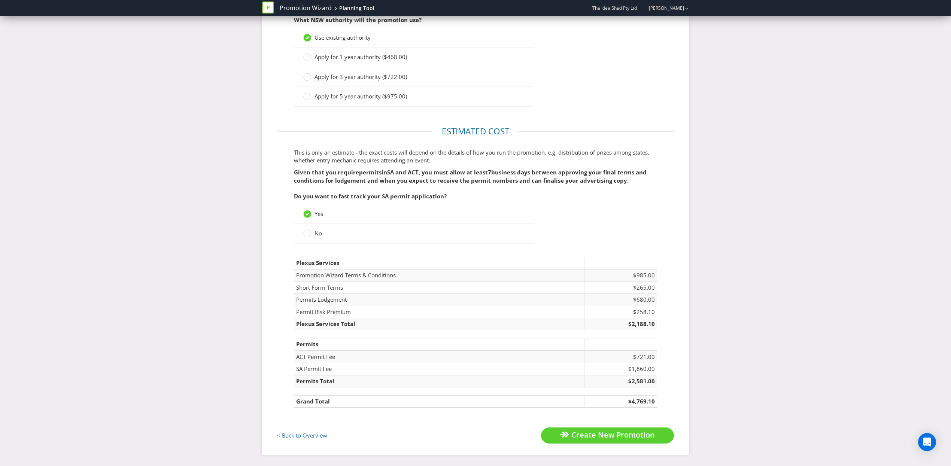  I want to click on div: Open Intercom Messenger, so click(927, 442).